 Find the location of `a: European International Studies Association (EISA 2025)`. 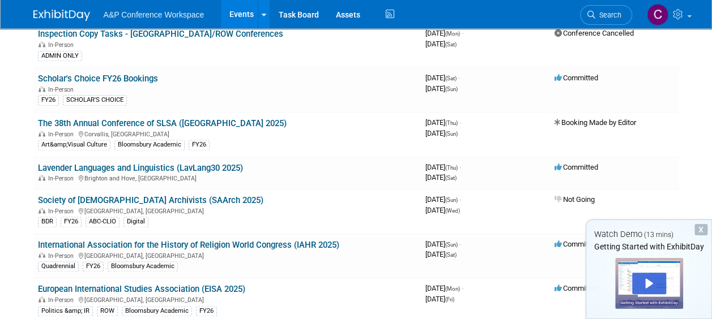

a: European International Studies Association (EISA 2025) is located at coordinates (142, 289).